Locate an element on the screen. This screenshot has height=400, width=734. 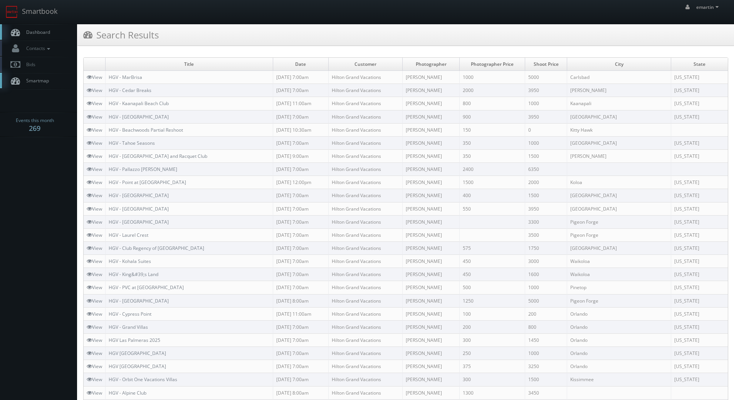
td: 200 is located at coordinates (546, 314).